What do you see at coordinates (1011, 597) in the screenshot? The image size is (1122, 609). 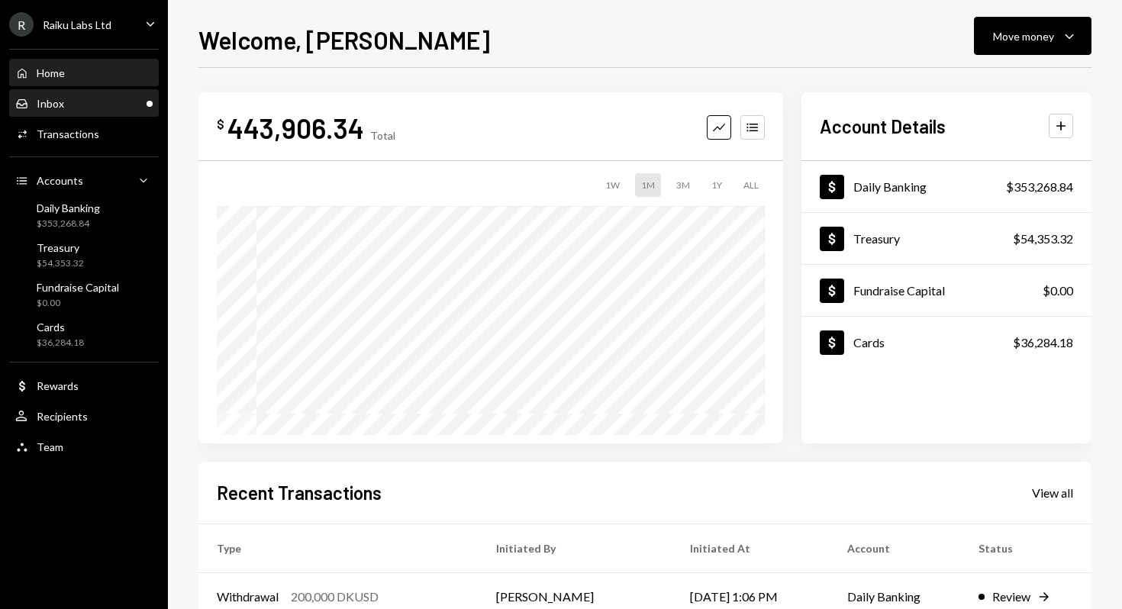 I see `div: Review` at bounding box center [1011, 597].